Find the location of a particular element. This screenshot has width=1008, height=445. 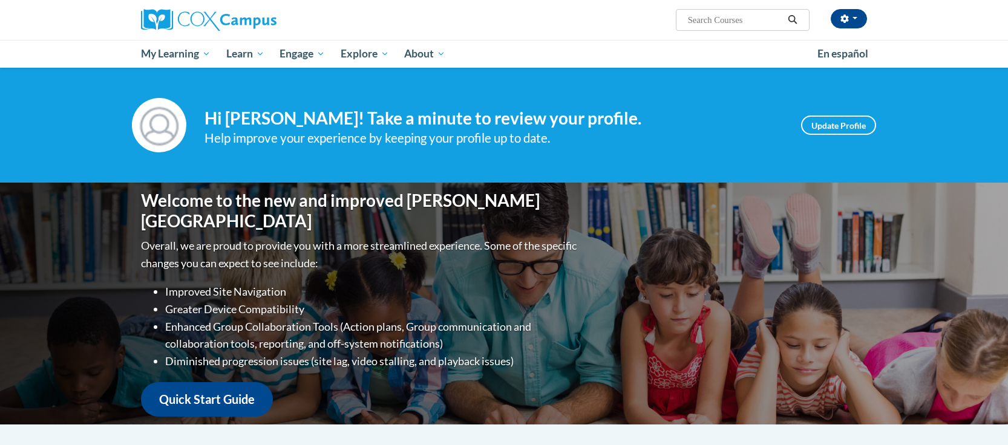

button: Search is located at coordinates (793, 20).